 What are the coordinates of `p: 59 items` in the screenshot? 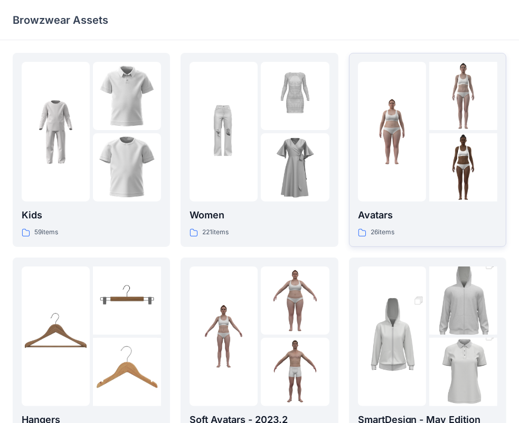 It's located at (46, 232).